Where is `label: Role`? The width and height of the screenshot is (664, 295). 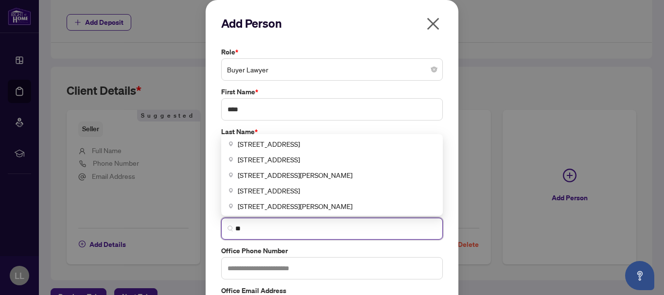
label: Role is located at coordinates (332, 52).